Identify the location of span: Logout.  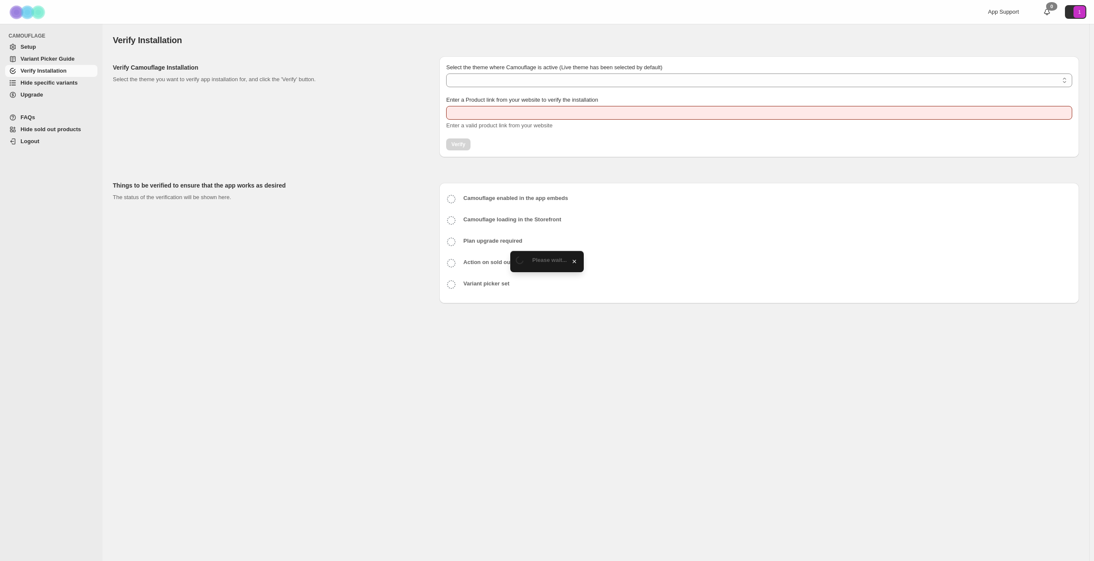
(30, 141).